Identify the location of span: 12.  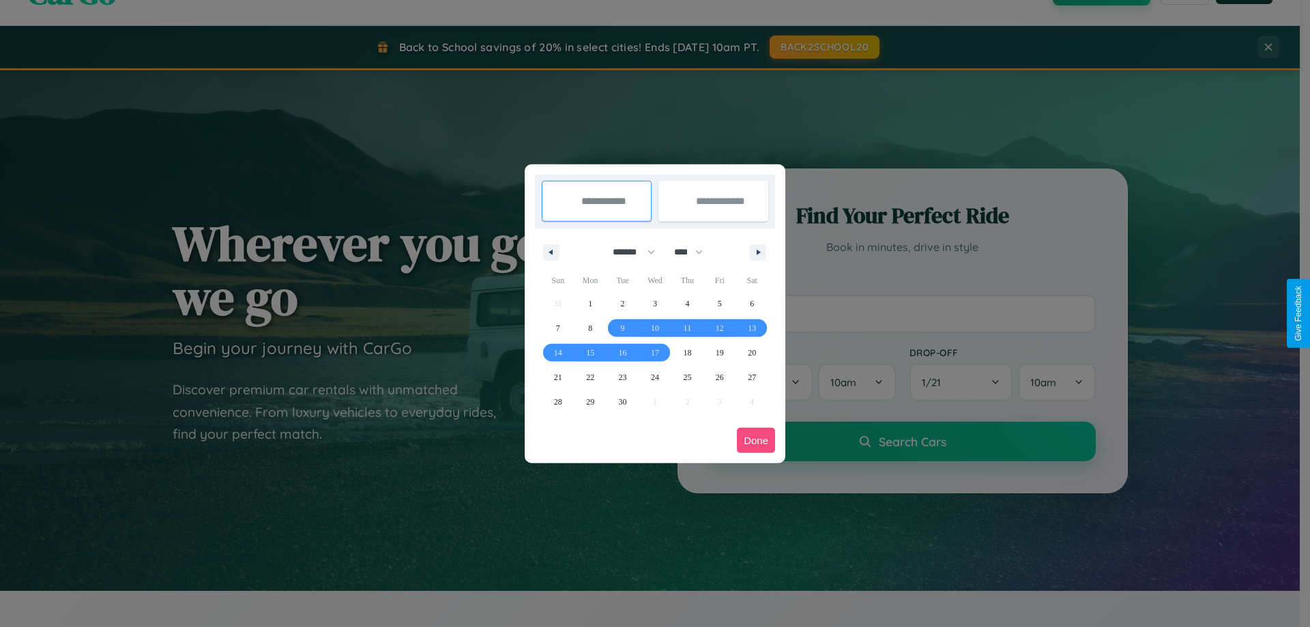
(720, 328).